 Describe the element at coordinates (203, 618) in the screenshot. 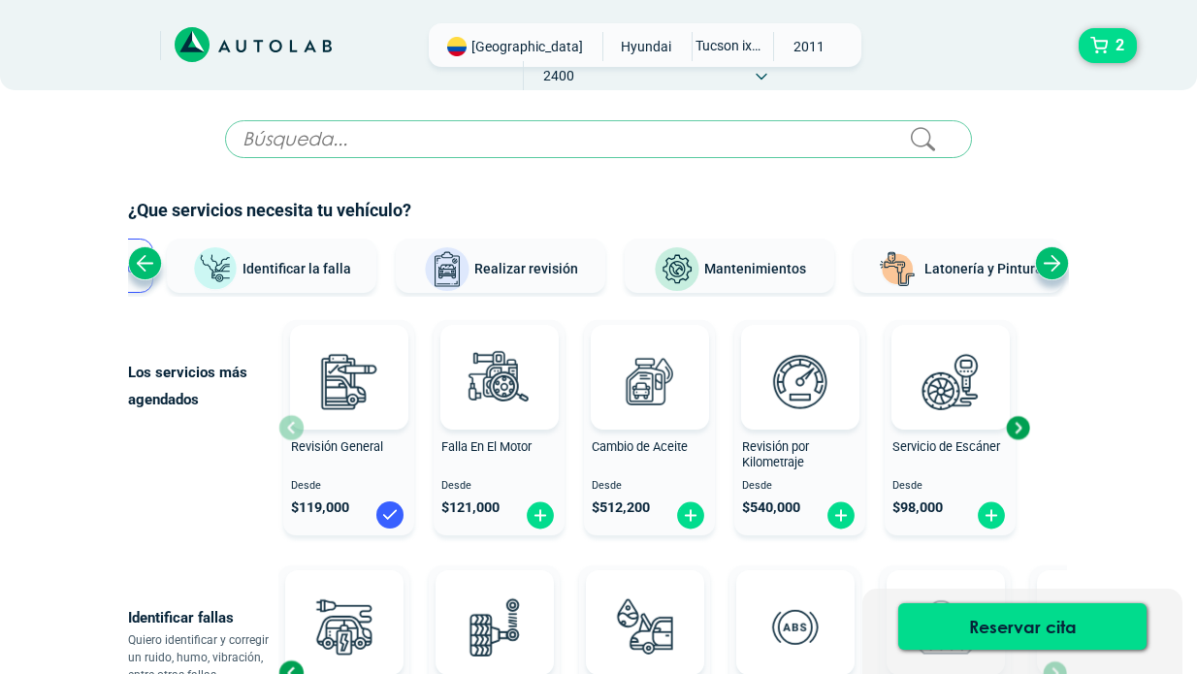

I see `p: Identificar fallas` at that location.